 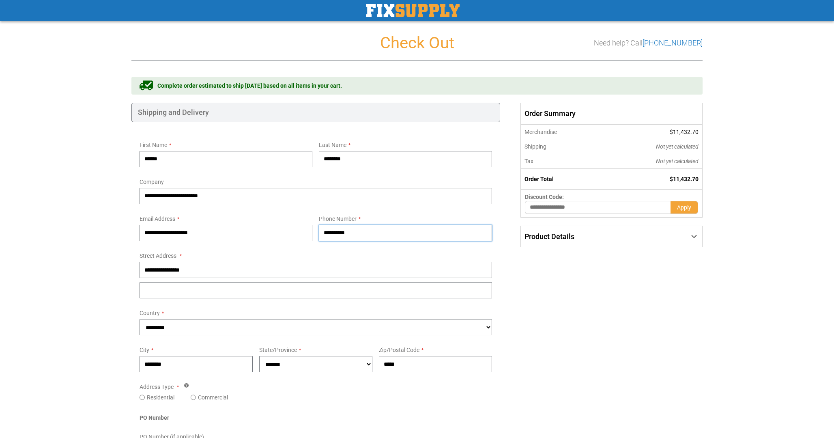 I want to click on span: Company, so click(x=152, y=182).